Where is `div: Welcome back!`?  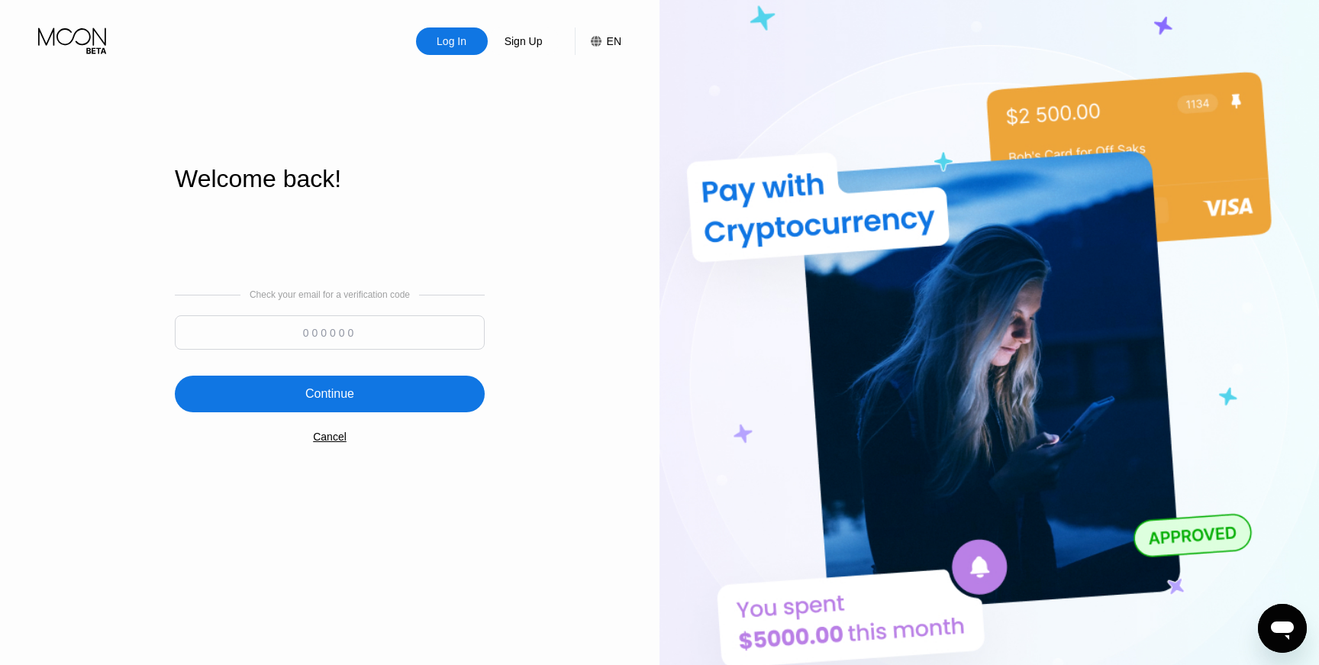
div: Welcome back! is located at coordinates (330, 179).